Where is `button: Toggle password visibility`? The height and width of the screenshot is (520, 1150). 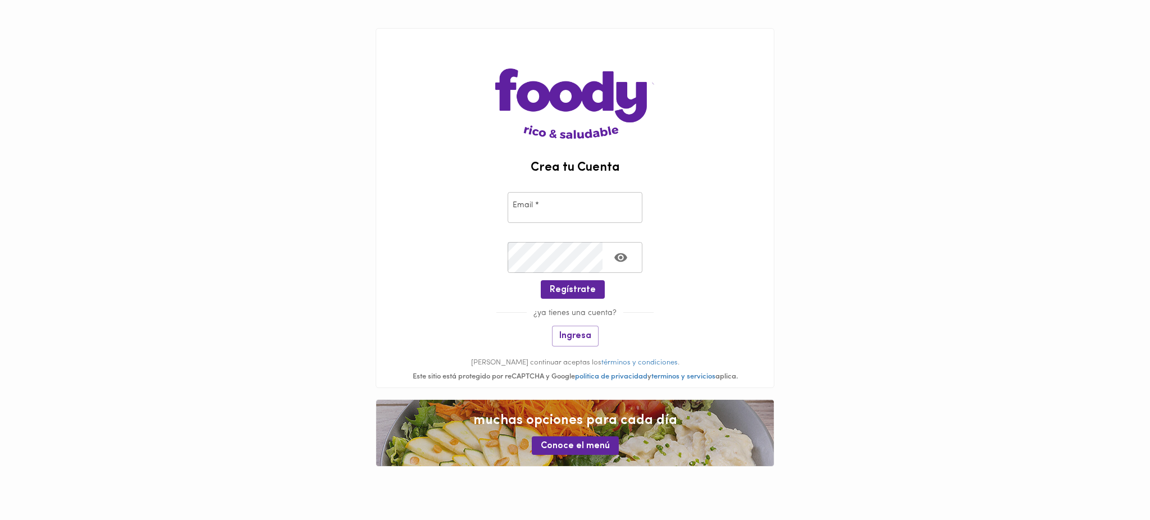
button: Toggle password visibility is located at coordinates (621, 257).